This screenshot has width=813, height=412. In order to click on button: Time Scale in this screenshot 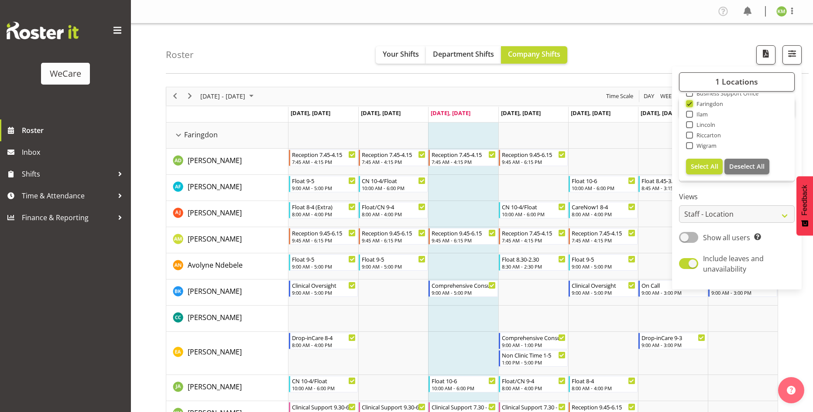, I will do `click(620, 96)`.